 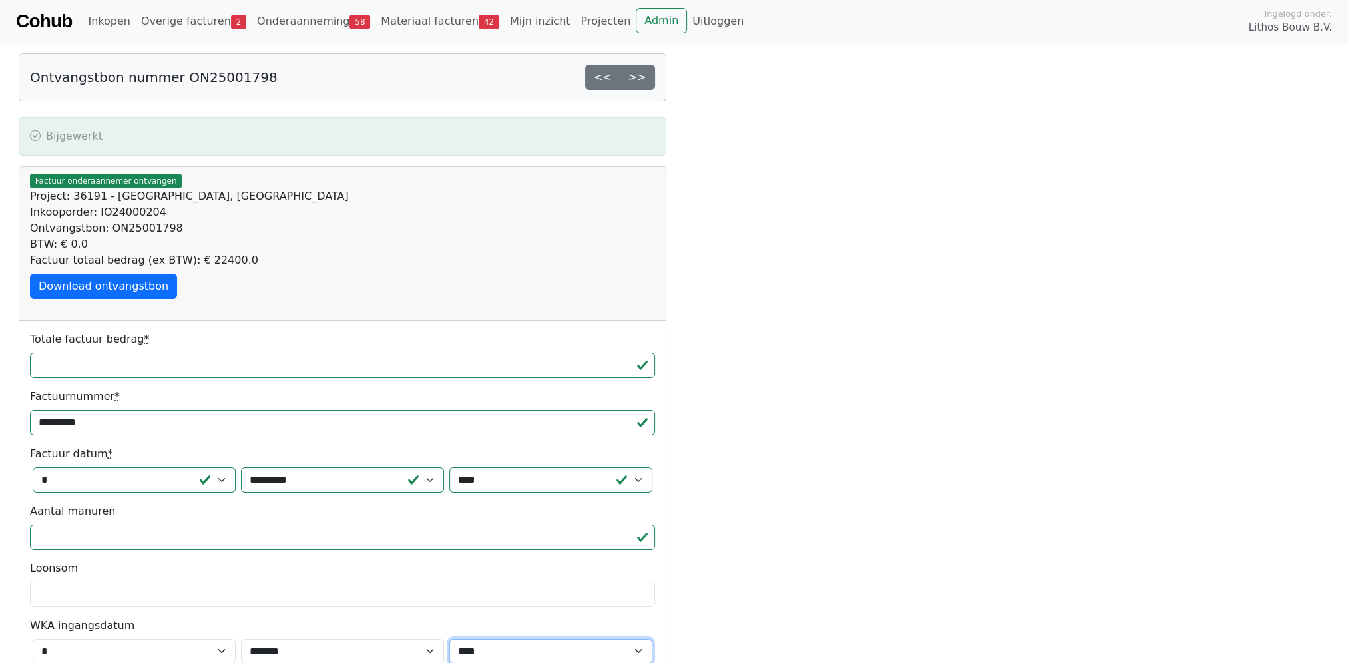 I want to click on a: Materiaal facturen42, so click(x=440, y=21).